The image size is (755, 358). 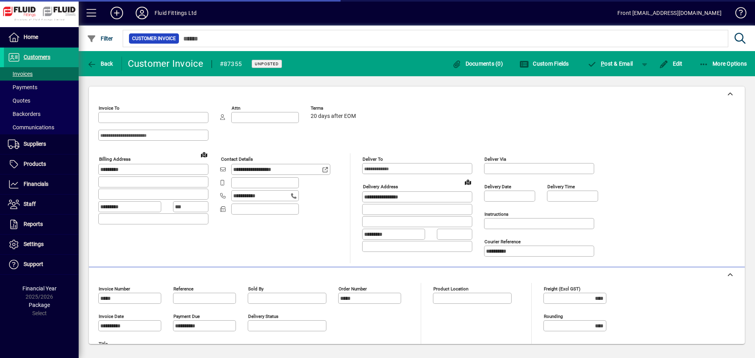 What do you see at coordinates (31, 37) in the screenshot?
I see `span: Home` at bounding box center [31, 37].